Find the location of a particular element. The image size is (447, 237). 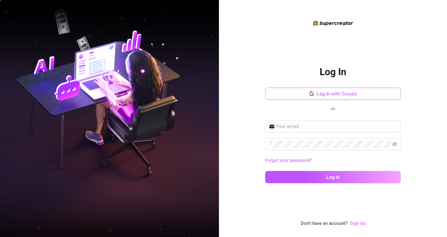

span: Log in with Google is located at coordinates (337, 94).